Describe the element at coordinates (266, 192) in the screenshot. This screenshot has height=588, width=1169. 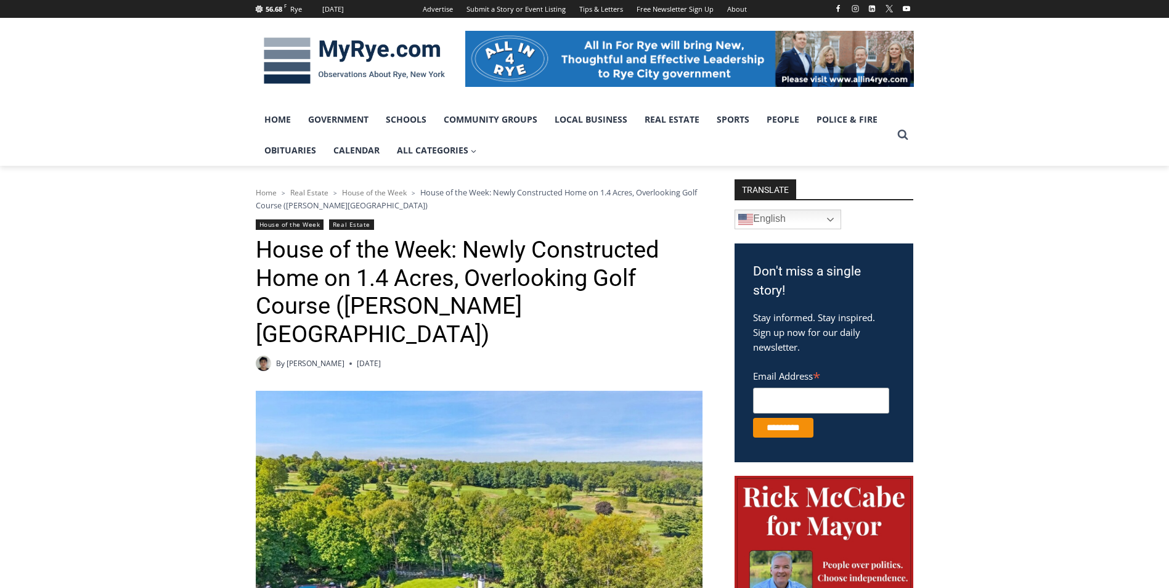
I see `span: Home` at that location.